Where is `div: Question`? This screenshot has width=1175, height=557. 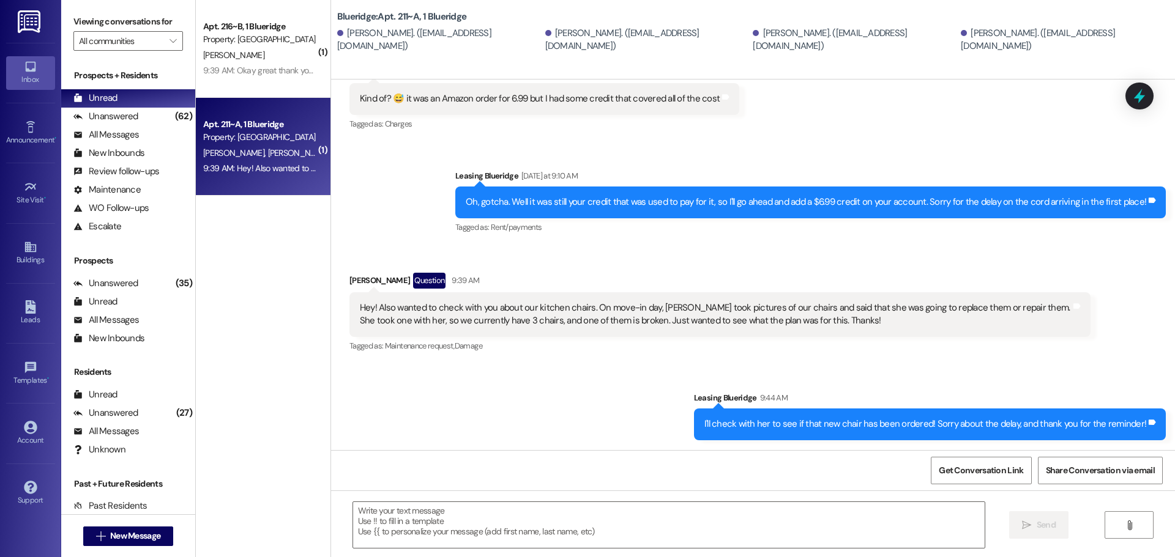
div: Question is located at coordinates (429, 280).